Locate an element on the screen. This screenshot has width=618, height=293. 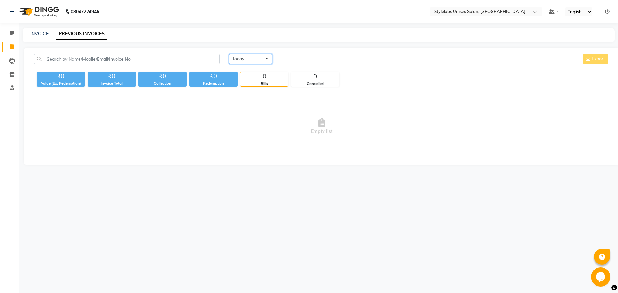
img: logo is located at coordinates (38, 12).